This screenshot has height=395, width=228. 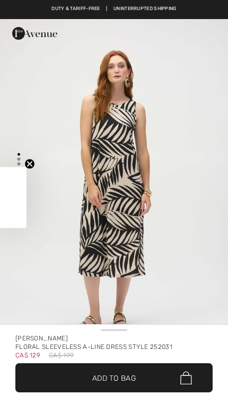 I want to click on span: CA$ 129, so click(x=28, y=353).